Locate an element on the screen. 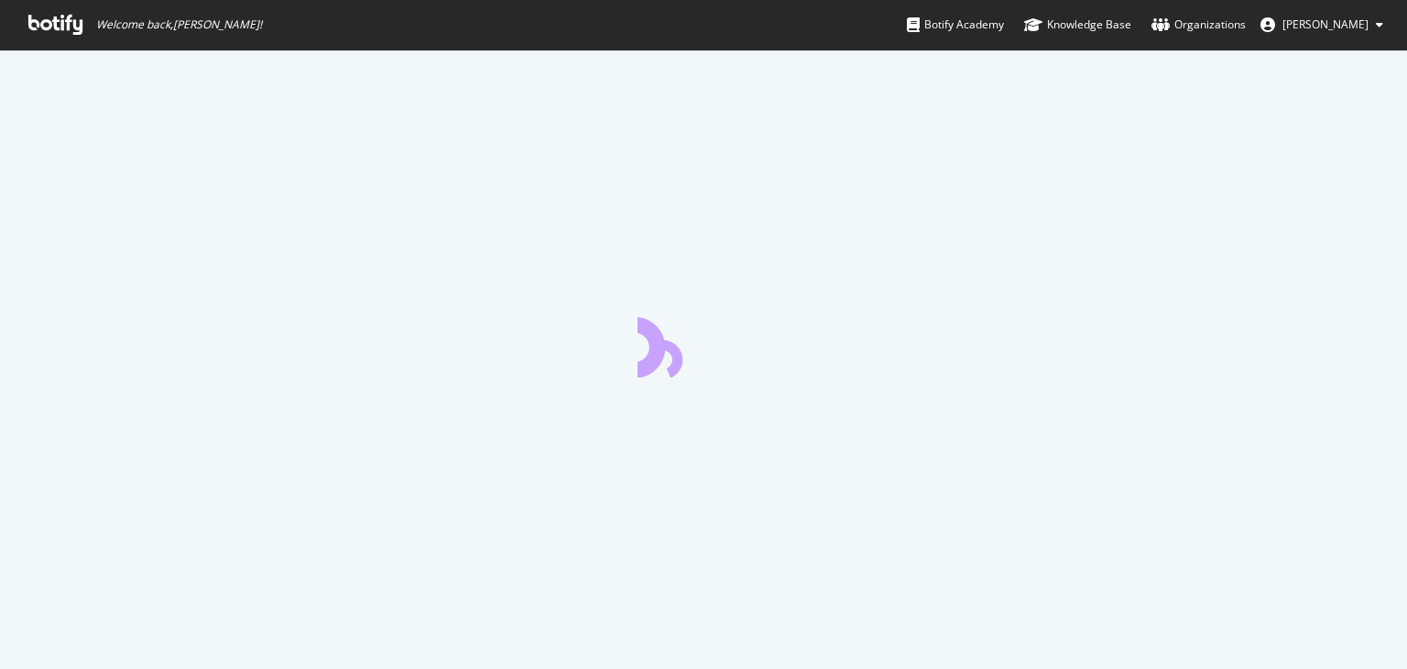 This screenshot has height=669, width=1407. span: Marta Plaza is located at coordinates (1326, 24).